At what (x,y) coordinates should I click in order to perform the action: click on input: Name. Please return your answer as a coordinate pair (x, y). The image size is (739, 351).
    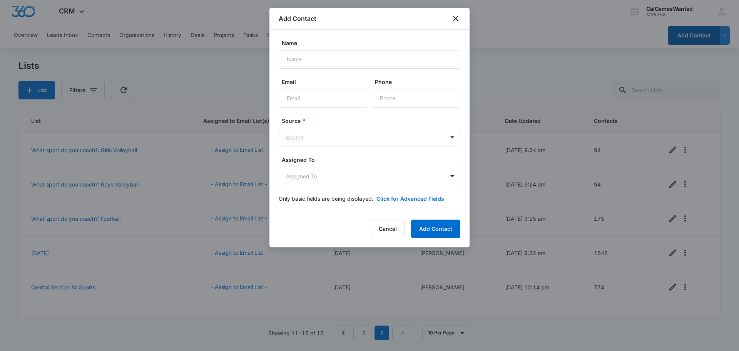
    Looking at the image, I should click on (370, 59).